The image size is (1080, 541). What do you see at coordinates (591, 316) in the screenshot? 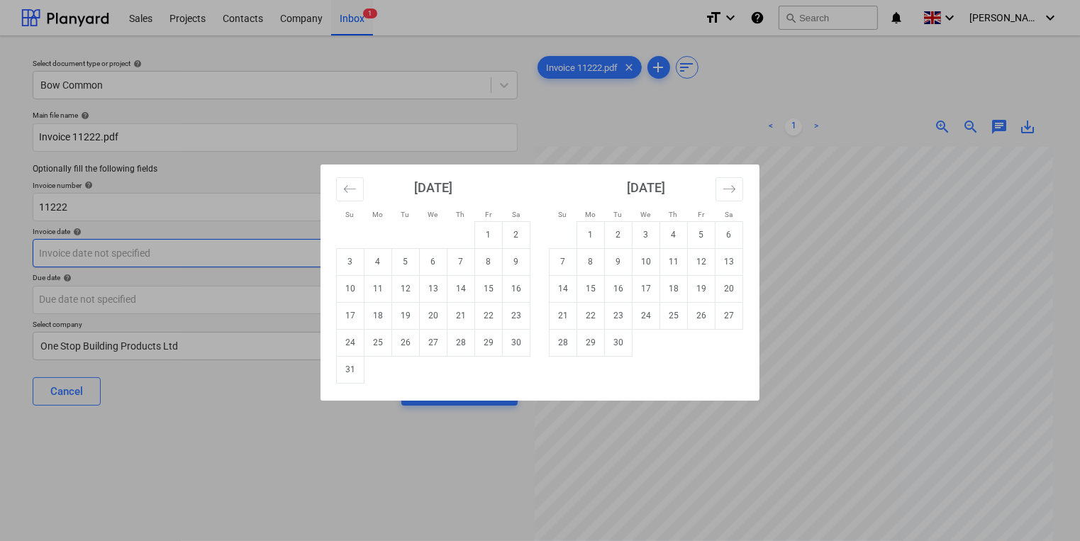
I see `td: Monday, September 22, 2025` at bounding box center [591, 316].